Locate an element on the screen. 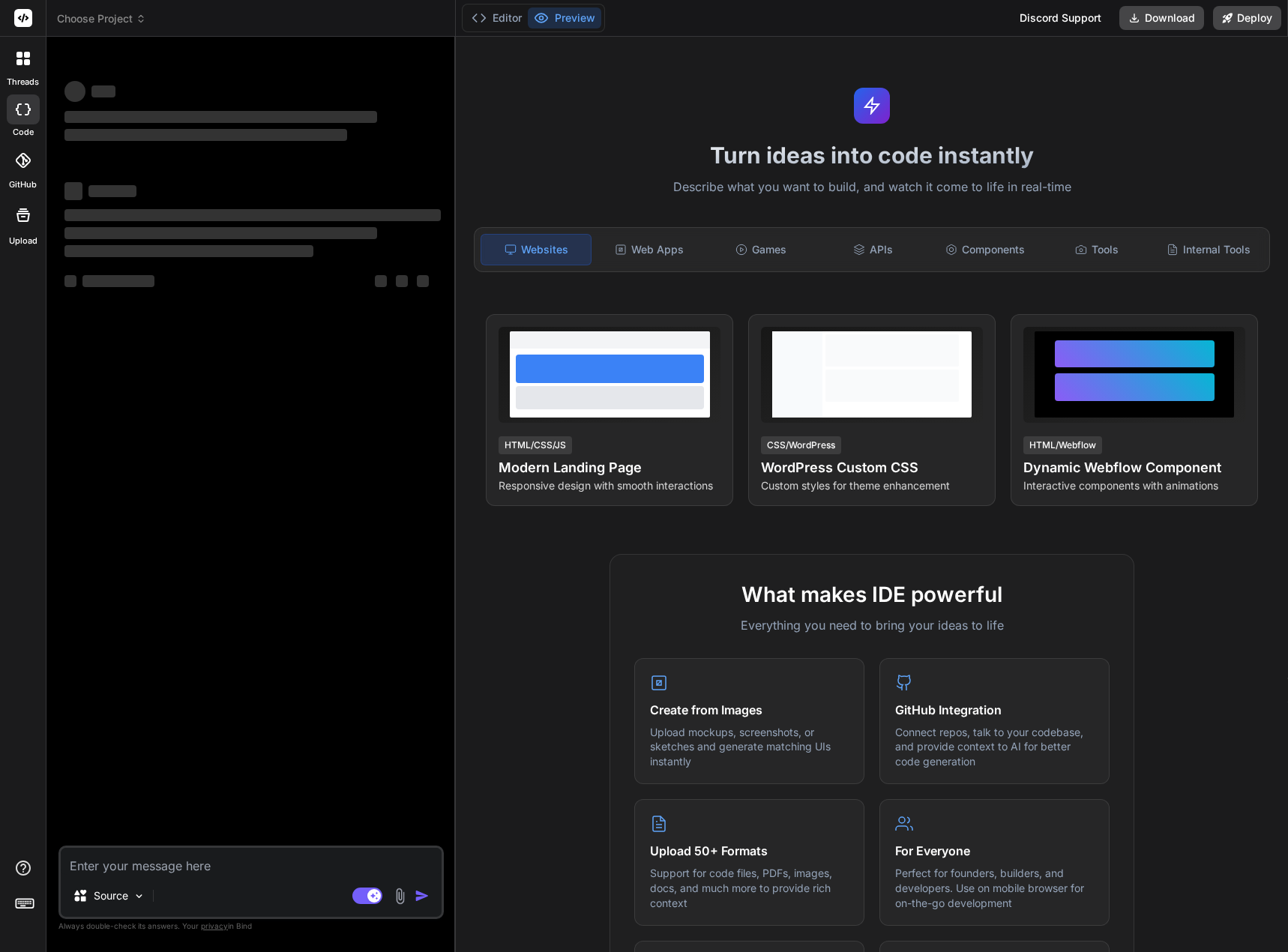 Image resolution: width=1288 pixels, height=952 pixels. h4: WordPress Custom CSS is located at coordinates (872, 468).